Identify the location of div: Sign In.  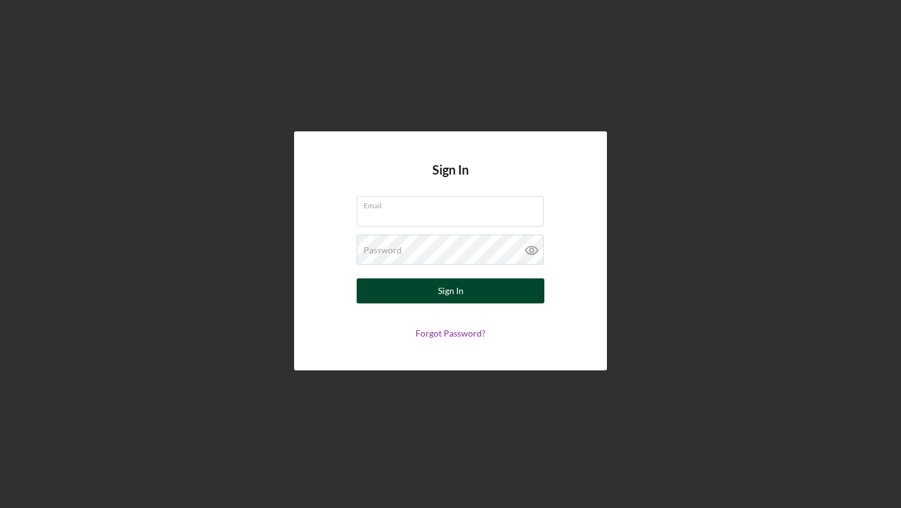
(451, 291).